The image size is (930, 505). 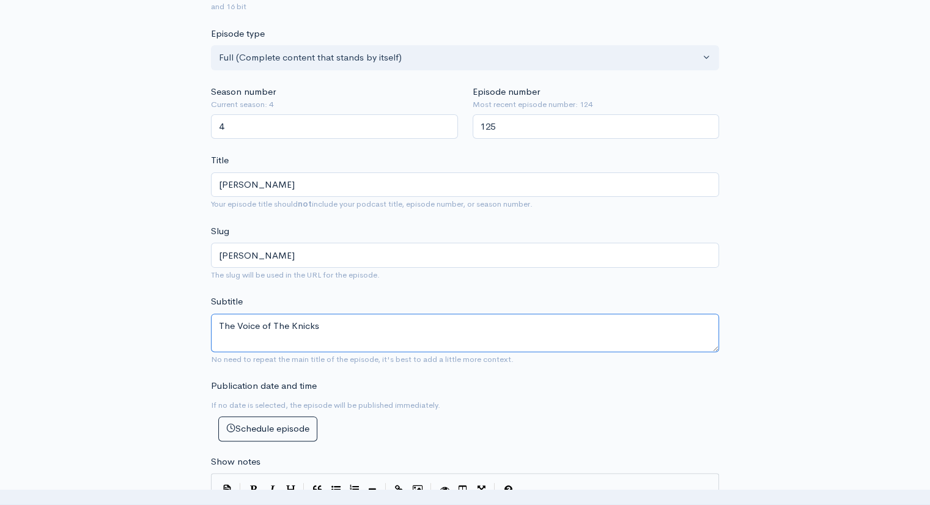 What do you see at coordinates (459, 57) in the screenshot?
I see `div: Full (Complete content that stands by itself)` at bounding box center [459, 57].